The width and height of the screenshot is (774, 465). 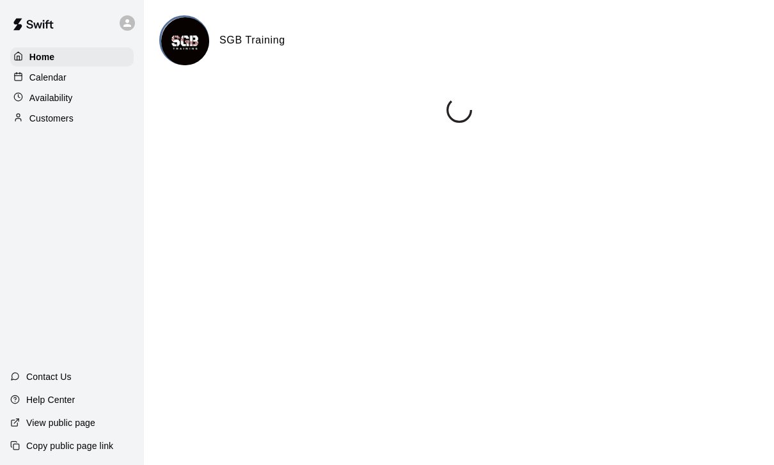 What do you see at coordinates (49, 377) in the screenshot?
I see `p: Contact Us` at bounding box center [49, 377].